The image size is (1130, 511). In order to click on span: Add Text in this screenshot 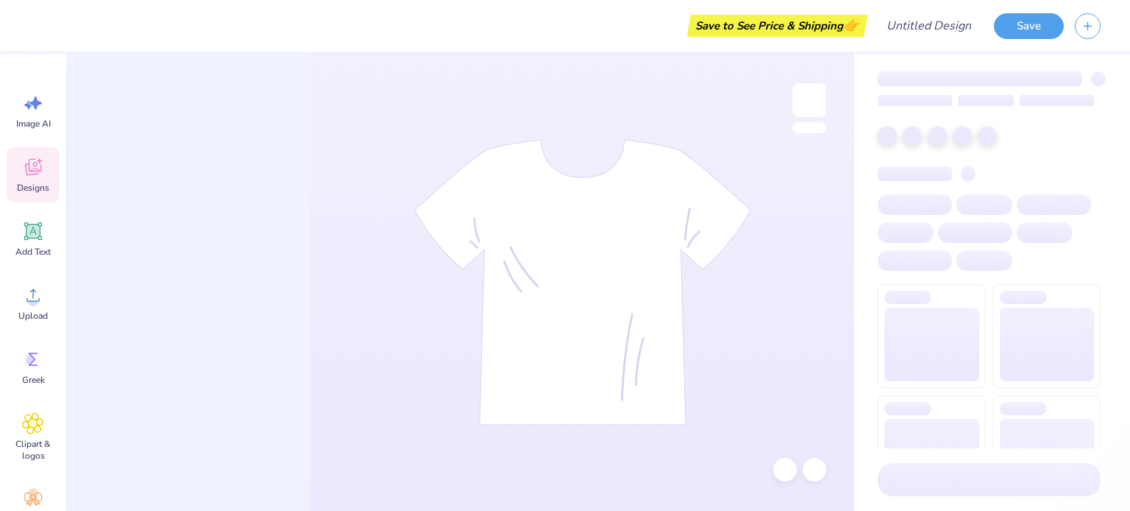, I will do `click(33, 252)`.